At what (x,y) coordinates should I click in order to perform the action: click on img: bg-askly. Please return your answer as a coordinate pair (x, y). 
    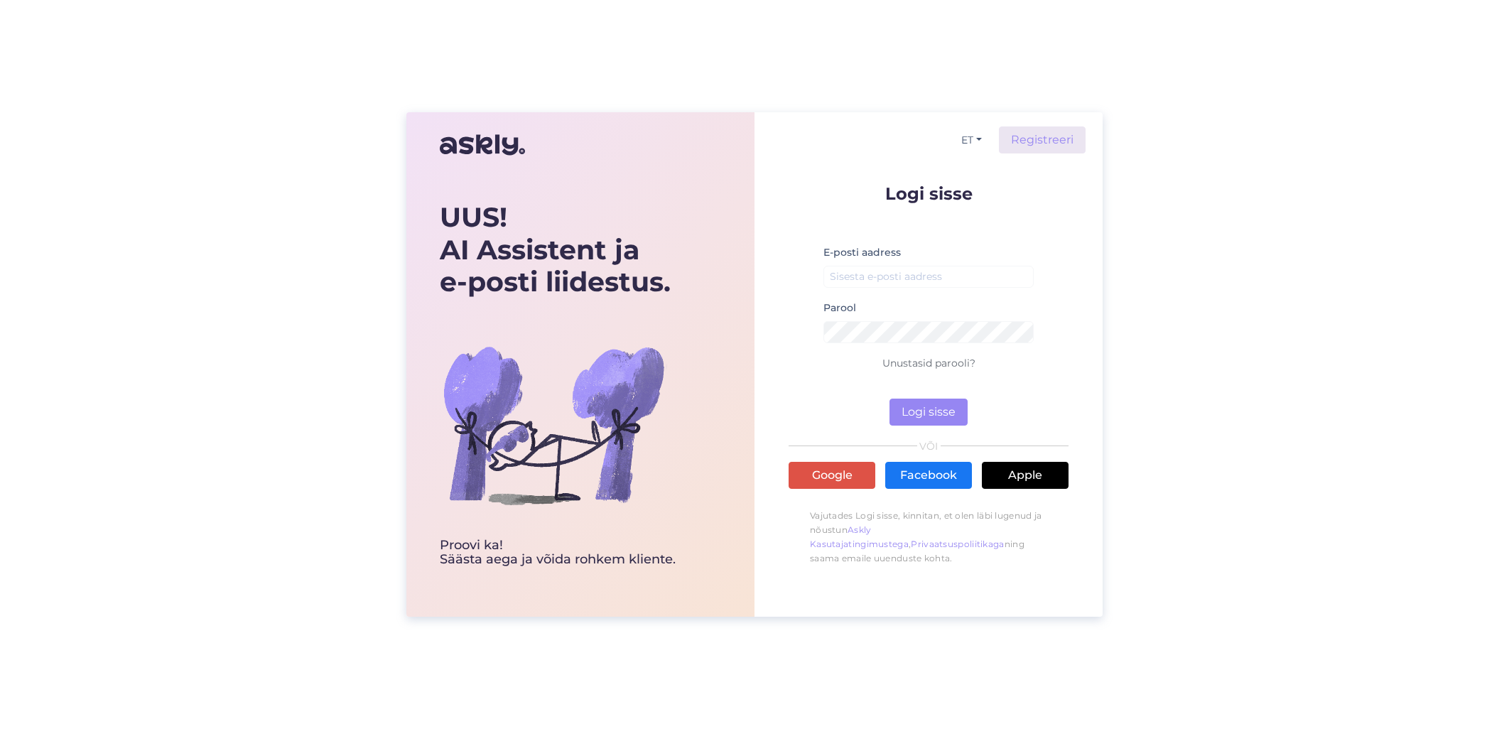
    Looking at the image, I should click on (553, 425).